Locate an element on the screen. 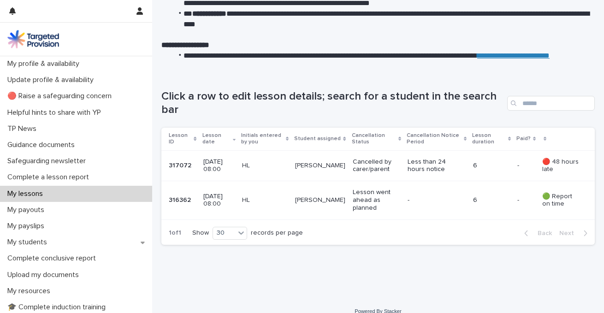 The width and height of the screenshot is (604, 313). p: 317072 is located at coordinates (181, 165).